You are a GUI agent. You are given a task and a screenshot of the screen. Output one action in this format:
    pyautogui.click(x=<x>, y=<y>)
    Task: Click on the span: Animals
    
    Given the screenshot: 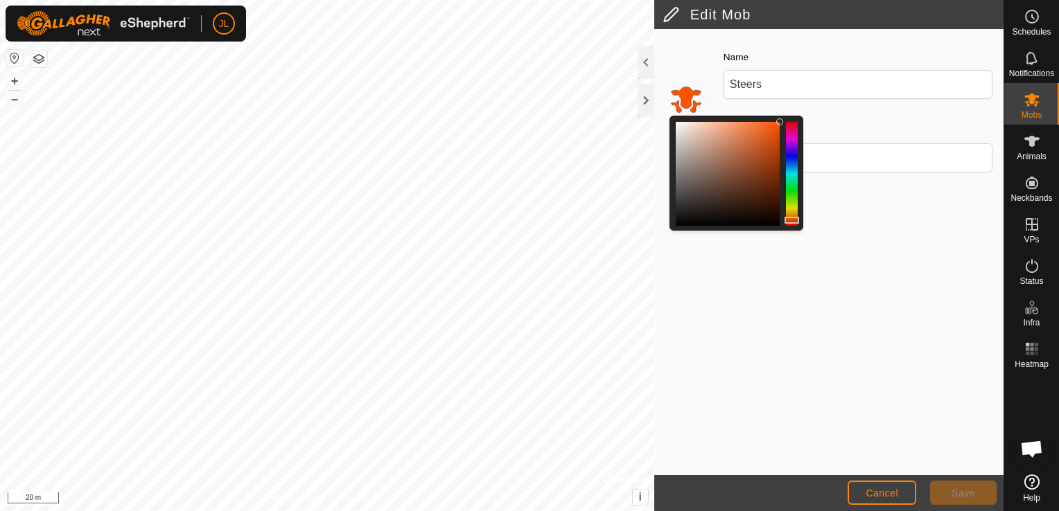 What is the action you would take?
    pyautogui.click(x=1031, y=157)
    